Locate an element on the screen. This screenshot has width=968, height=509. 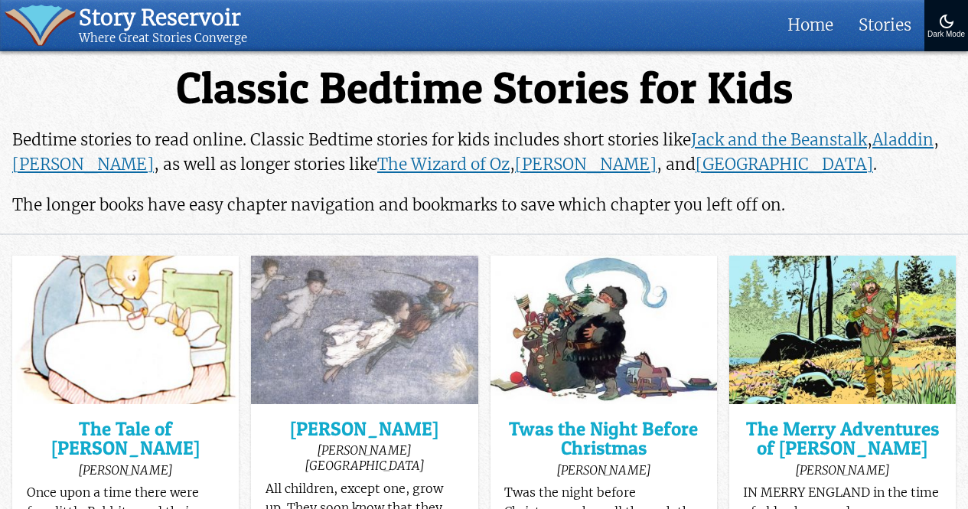
div: Story Reservoir is located at coordinates (163, 18).